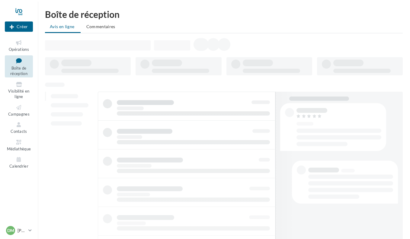 This screenshot has height=239, width=410. Describe the element at coordinates (19, 90) in the screenshot. I see `a: Visibilité en ligne` at that location.